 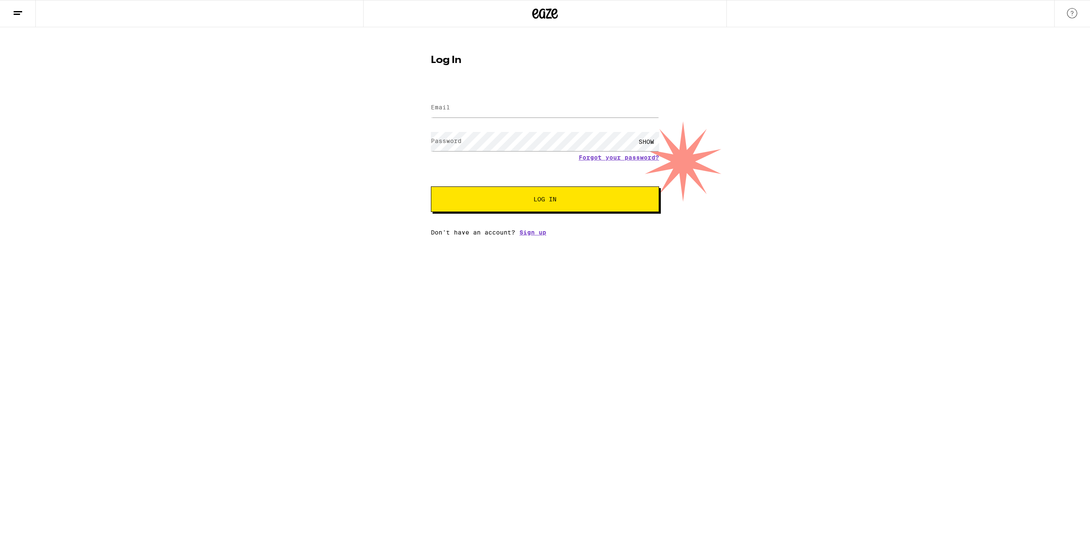 I want to click on input: Email, so click(x=545, y=108).